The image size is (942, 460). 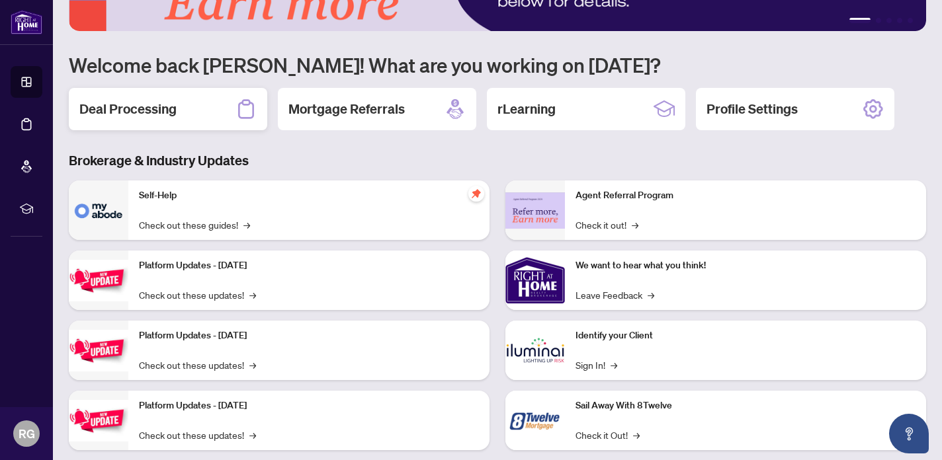 I want to click on button: 5, so click(x=910, y=21).